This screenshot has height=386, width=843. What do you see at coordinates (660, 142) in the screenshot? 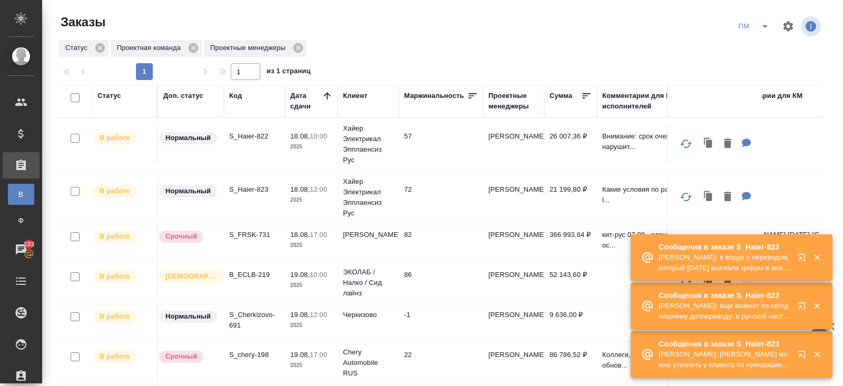
I see `p: Внимание: срок очень жесткий, нарушит...` at bounding box center [660, 142].